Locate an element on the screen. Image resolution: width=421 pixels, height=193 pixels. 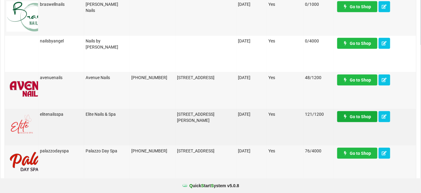
div: palazzodayspa is located at coordinates (61, 151).